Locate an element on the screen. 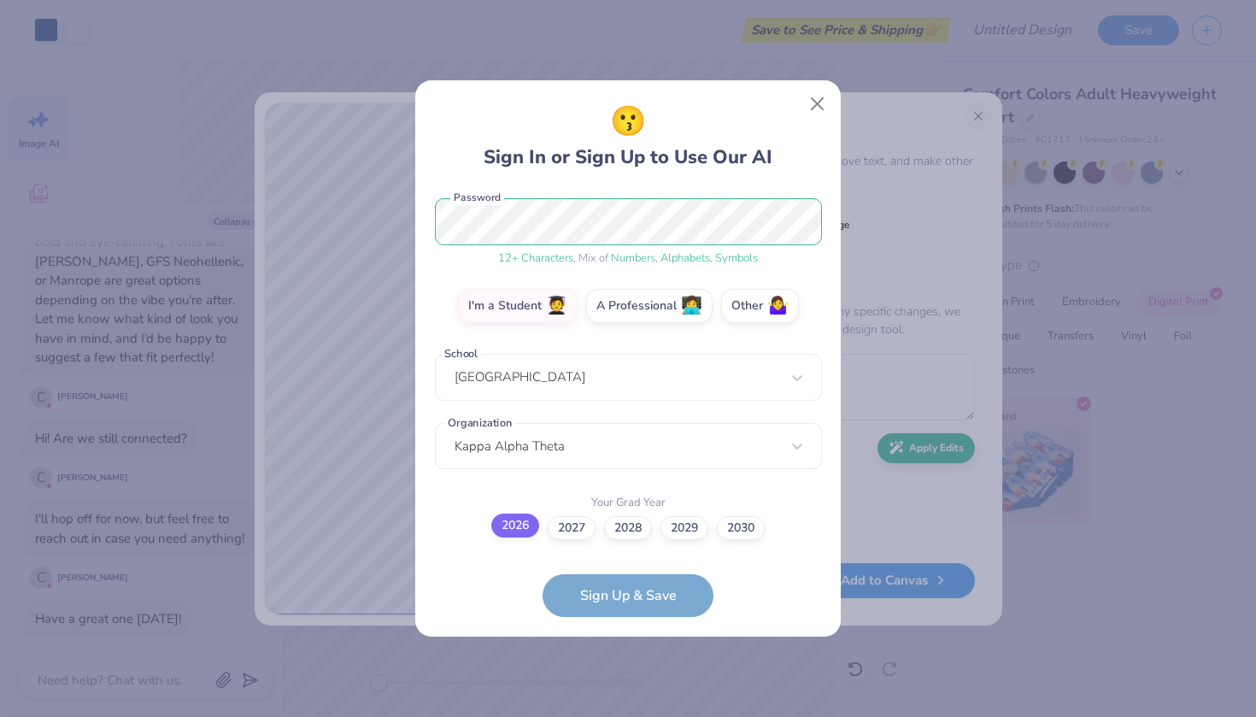 The height and width of the screenshot is (717, 1256). span: Alphabets is located at coordinates (685, 258).